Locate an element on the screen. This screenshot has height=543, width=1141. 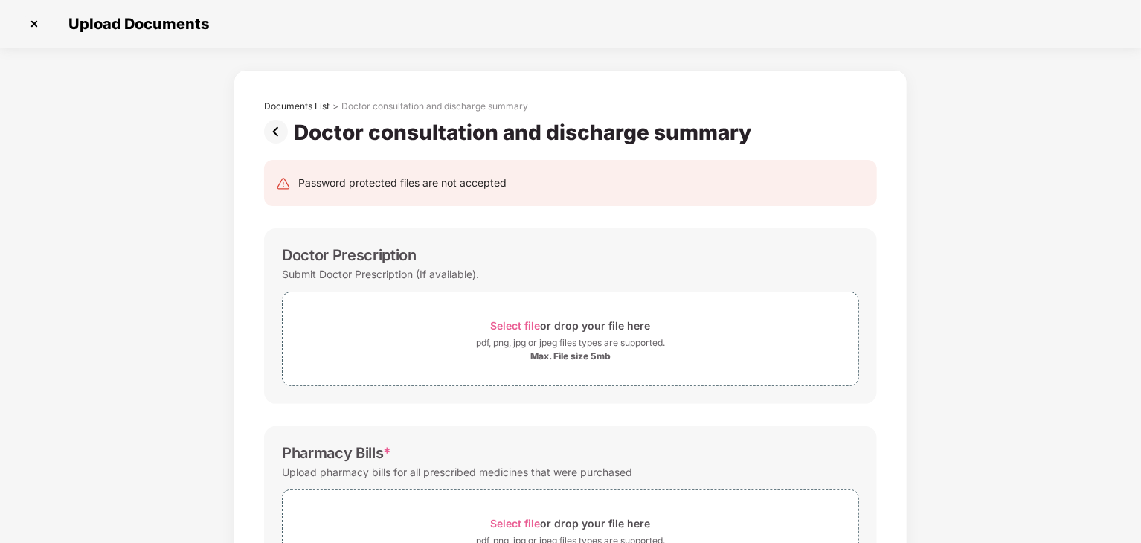
img: svg+xml;base64,PHN2ZyBpZD0iQ3Jvc3MtMzJ4MzIiIHhtbG5zPSJodHRwOi8vd3d3LnczLm9yZy8yMDAwL3N2ZyIgd2lkdG... is located at coordinates (34, 24).